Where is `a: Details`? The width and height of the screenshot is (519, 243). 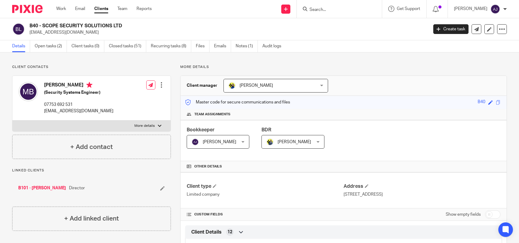 a: Details is located at coordinates (21, 46).